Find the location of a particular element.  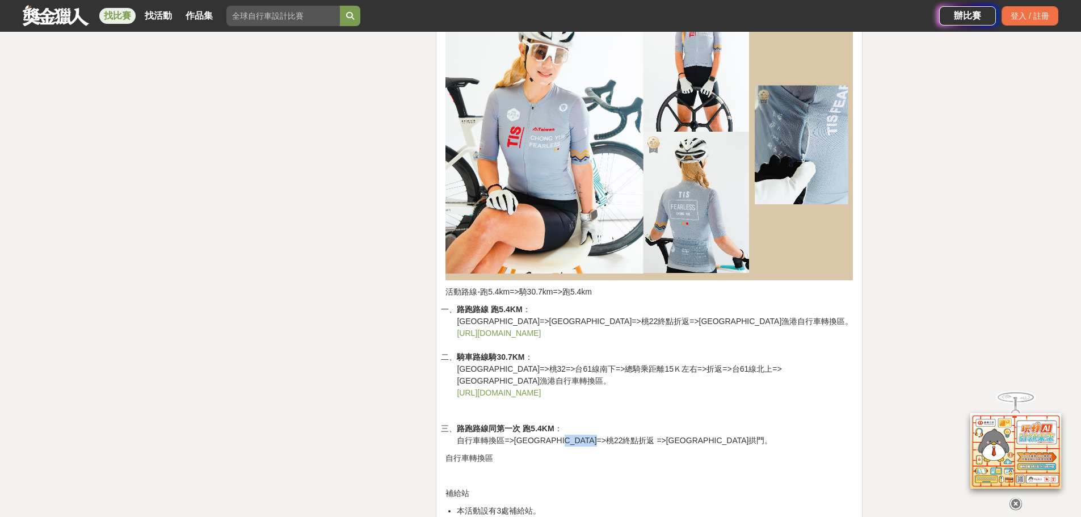

a: 辦比賽 is located at coordinates (968, 16).